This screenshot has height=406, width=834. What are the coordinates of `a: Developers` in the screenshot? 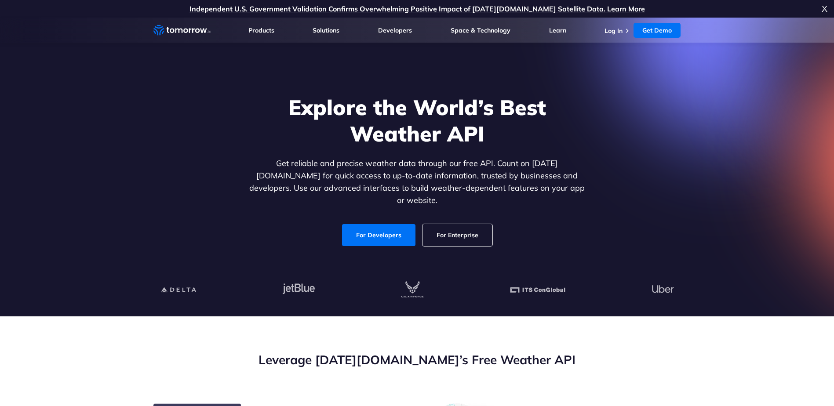 It's located at (395, 30).